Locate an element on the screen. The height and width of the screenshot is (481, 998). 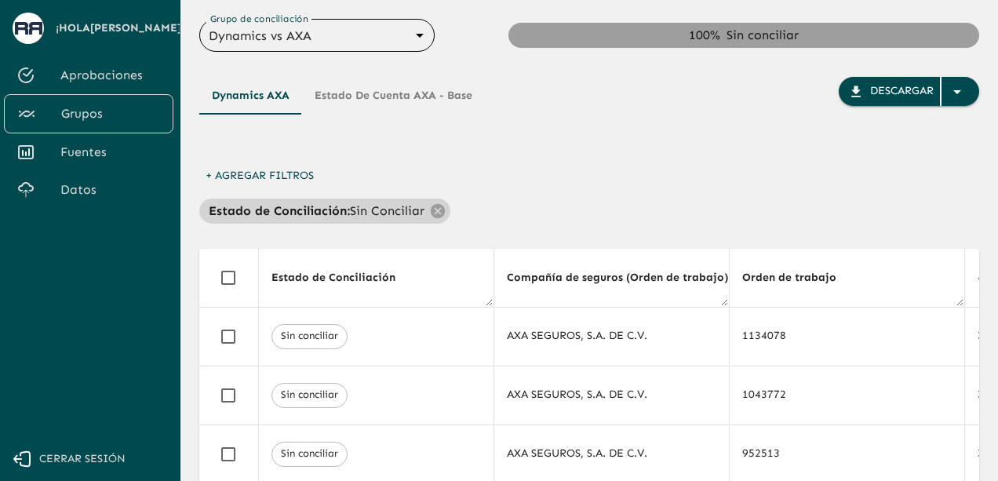
div: 100 % is located at coordinates (705, 35).